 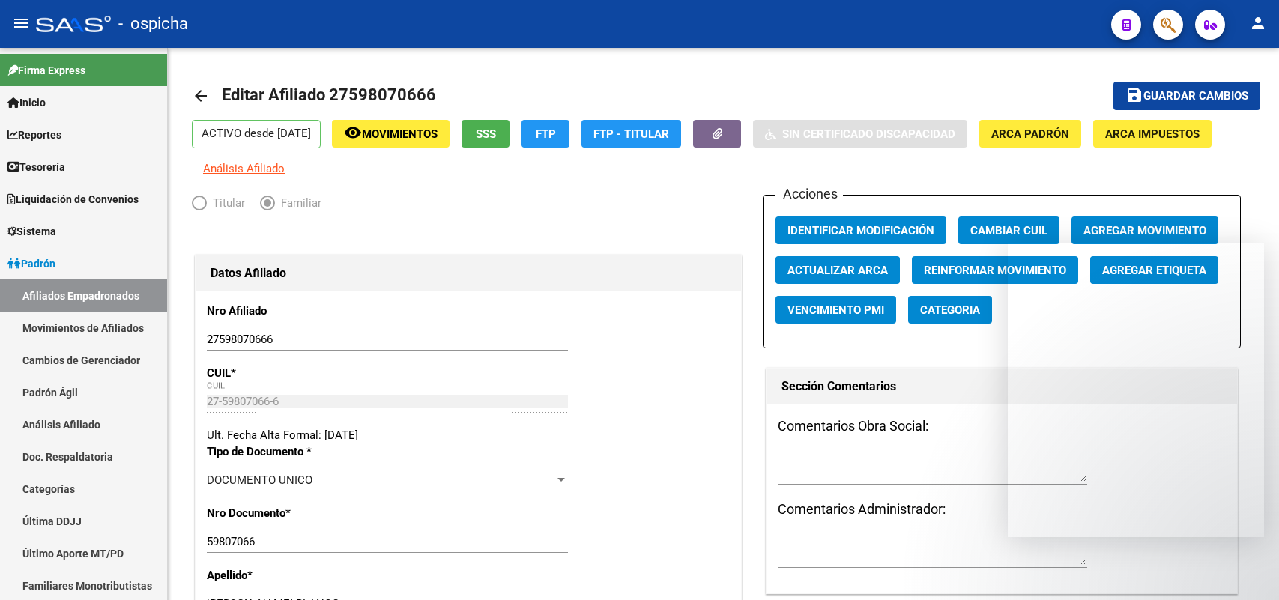 I want to click on span: Guardar cambios, so click(x=1196, y=97).